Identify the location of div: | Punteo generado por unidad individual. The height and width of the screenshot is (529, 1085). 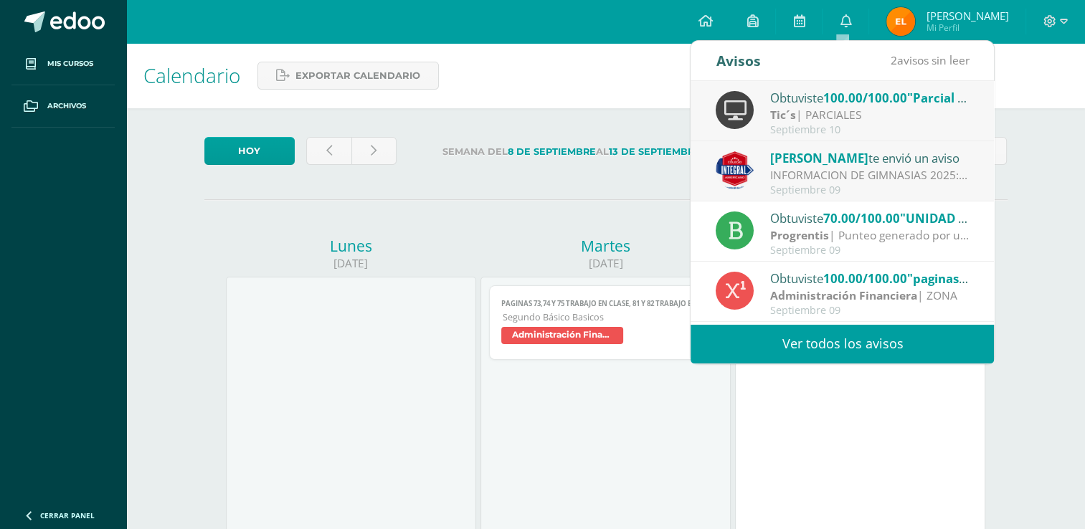
(870, 235).